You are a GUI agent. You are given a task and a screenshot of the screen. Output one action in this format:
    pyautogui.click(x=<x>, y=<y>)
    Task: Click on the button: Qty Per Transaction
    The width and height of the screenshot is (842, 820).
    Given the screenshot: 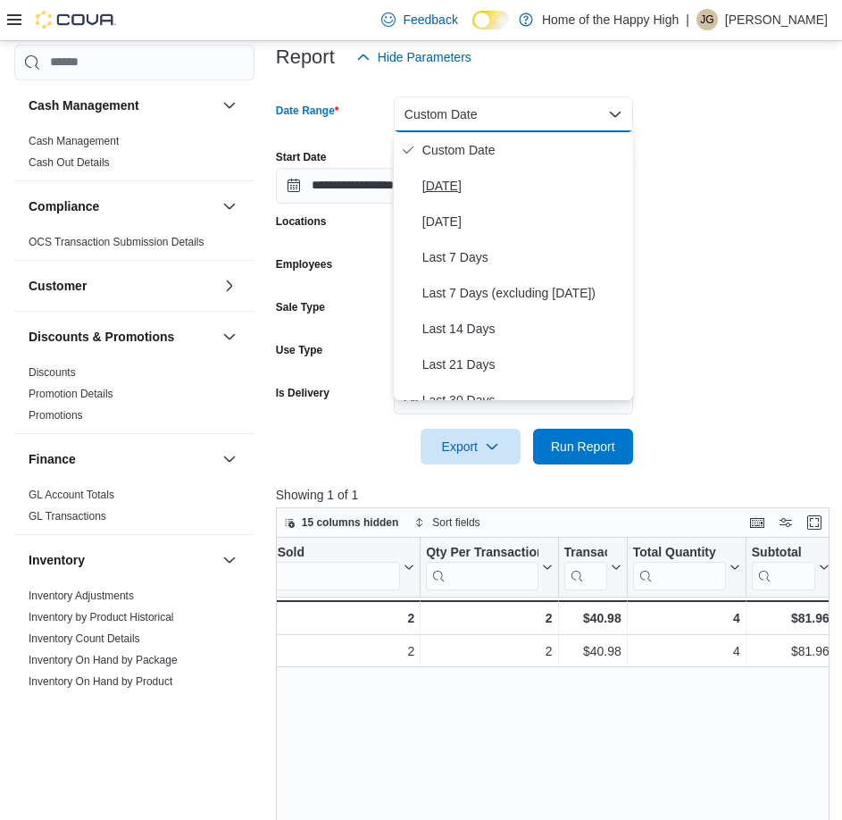 What is the action you would take?
    pyautogui.click(x=489, y=566)
    